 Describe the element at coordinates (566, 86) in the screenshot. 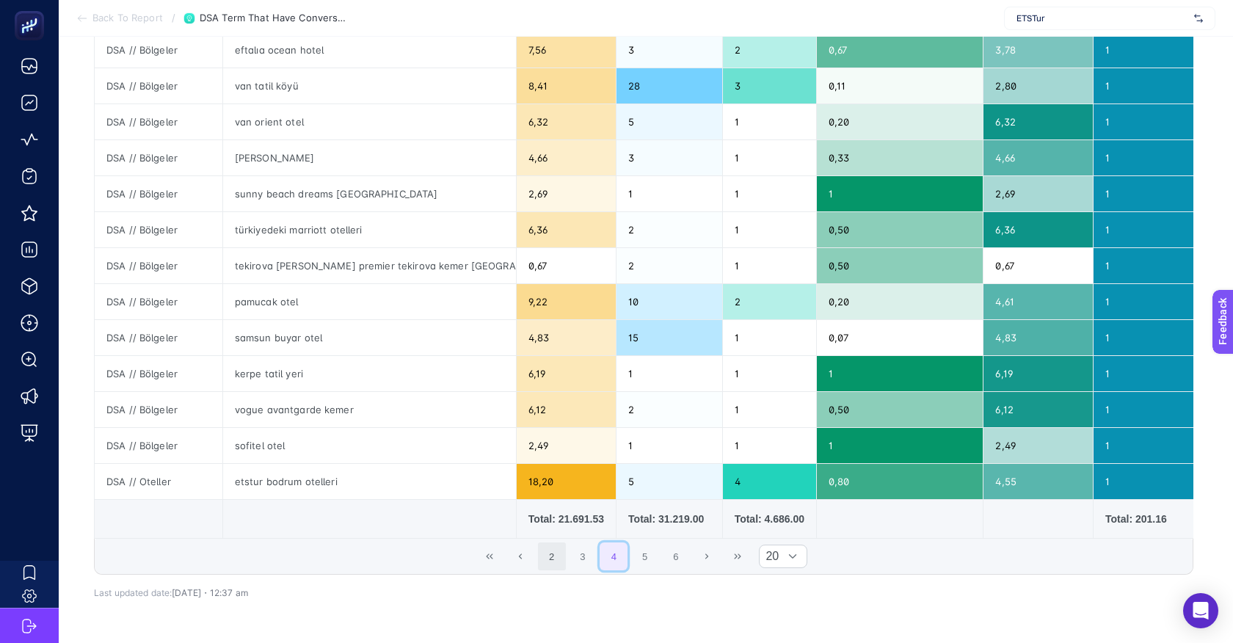

I see `div: 8,41` at that location.